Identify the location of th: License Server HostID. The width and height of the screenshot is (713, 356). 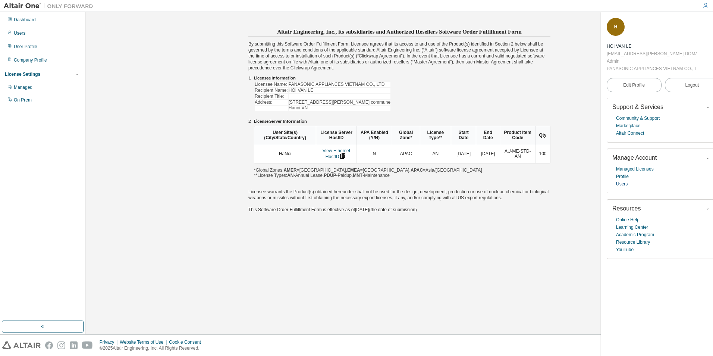
(336, 135).